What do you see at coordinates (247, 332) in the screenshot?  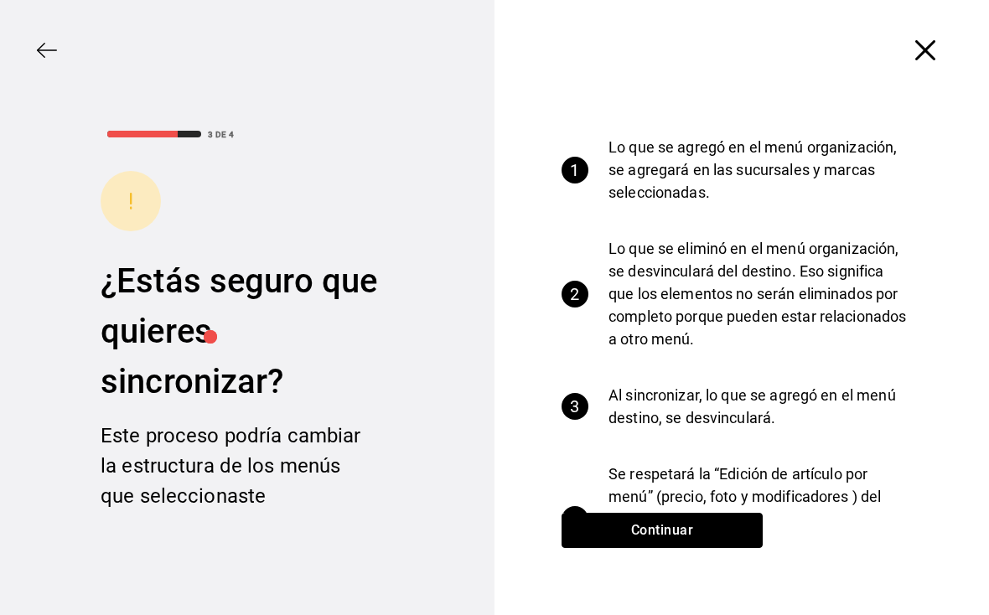 I see `div: ¿Estás seguro que quieres sincronizar?` at bounding box center [247, 332].